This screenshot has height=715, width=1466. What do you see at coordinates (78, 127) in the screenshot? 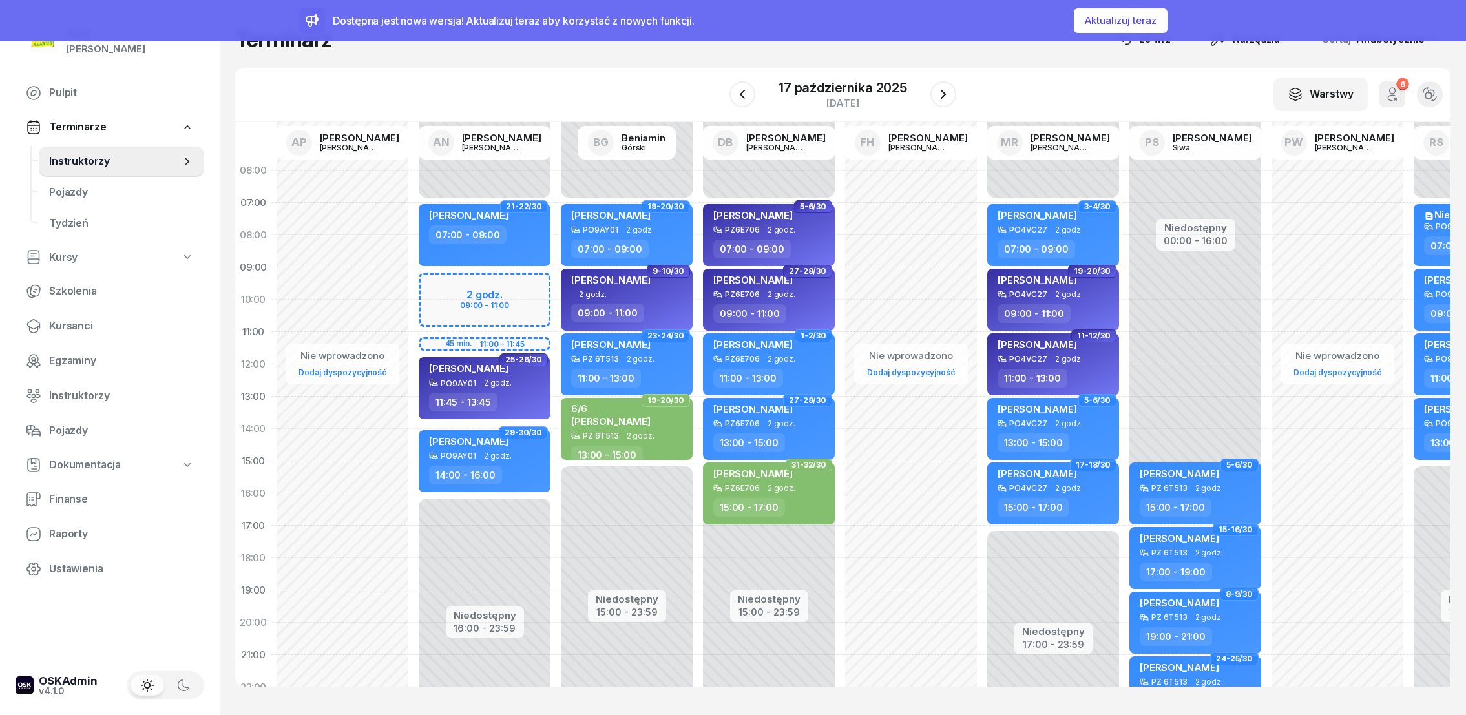
I see `span: Terminarze` at bounding box center [78, 127].